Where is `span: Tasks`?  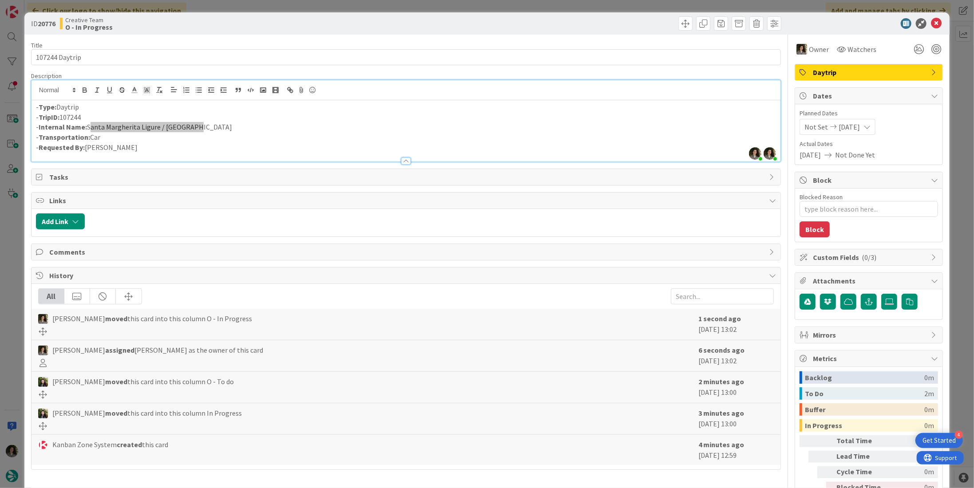 span: Tasks is located at coordinates (407, 177).